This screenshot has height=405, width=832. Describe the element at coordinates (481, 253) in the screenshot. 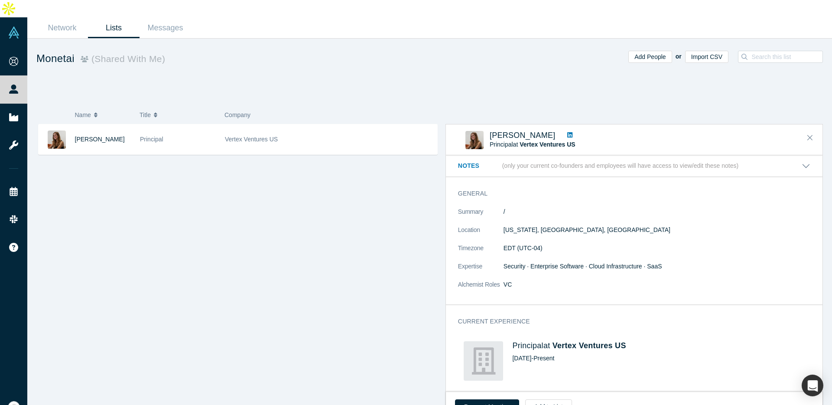

I see `dt: Timezone` at that location.